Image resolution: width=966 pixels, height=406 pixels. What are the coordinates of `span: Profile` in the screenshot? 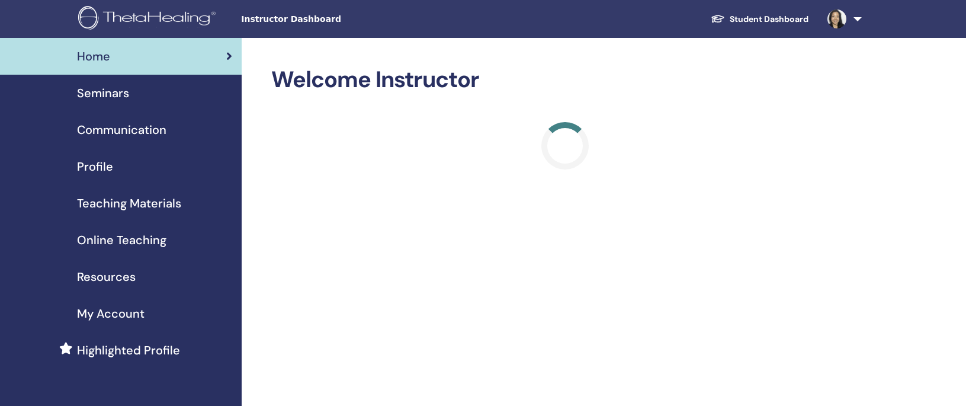 It's located at (95, 166).